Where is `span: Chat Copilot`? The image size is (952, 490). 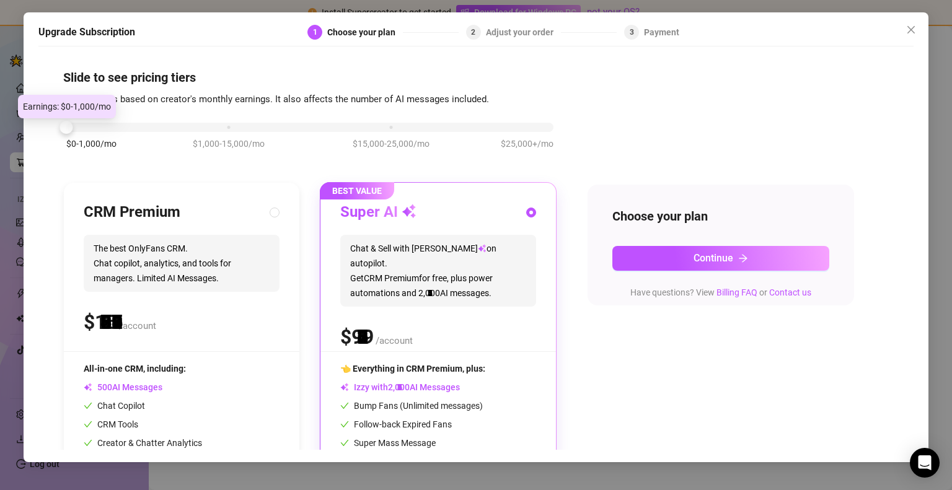
span: Chat Copilot is located at coordinates (114, 406).